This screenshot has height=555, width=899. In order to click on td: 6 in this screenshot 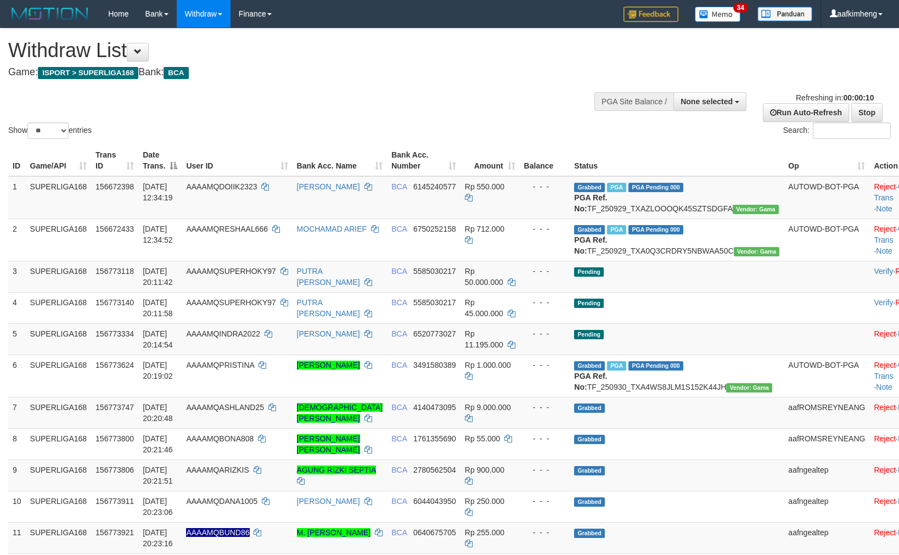, I will do `click(17, 376)`.